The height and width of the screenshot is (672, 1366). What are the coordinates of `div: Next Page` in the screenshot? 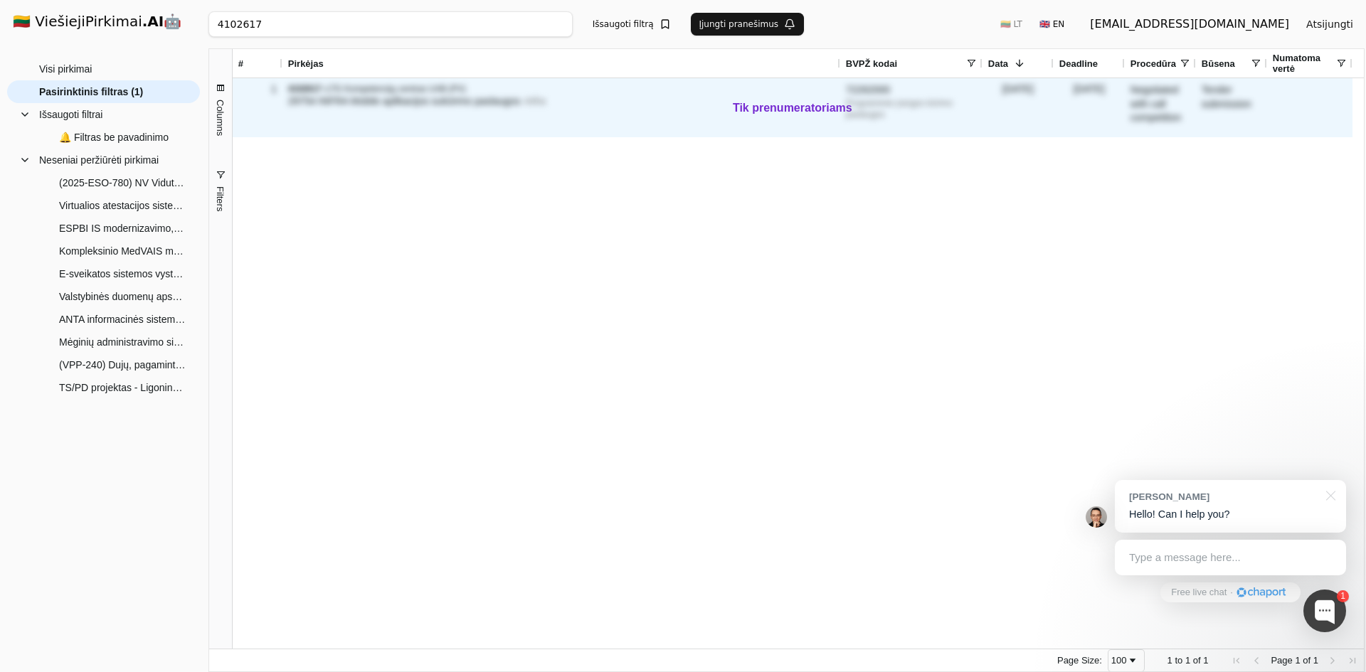 It's located at (1332, 661).